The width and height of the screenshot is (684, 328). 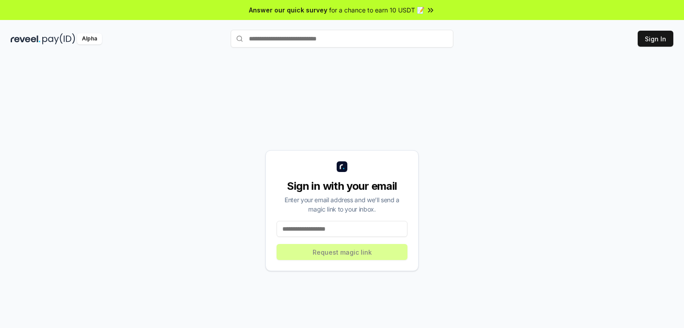 I want to click on span: Answer our quick survey, so click(x=288, y=10).